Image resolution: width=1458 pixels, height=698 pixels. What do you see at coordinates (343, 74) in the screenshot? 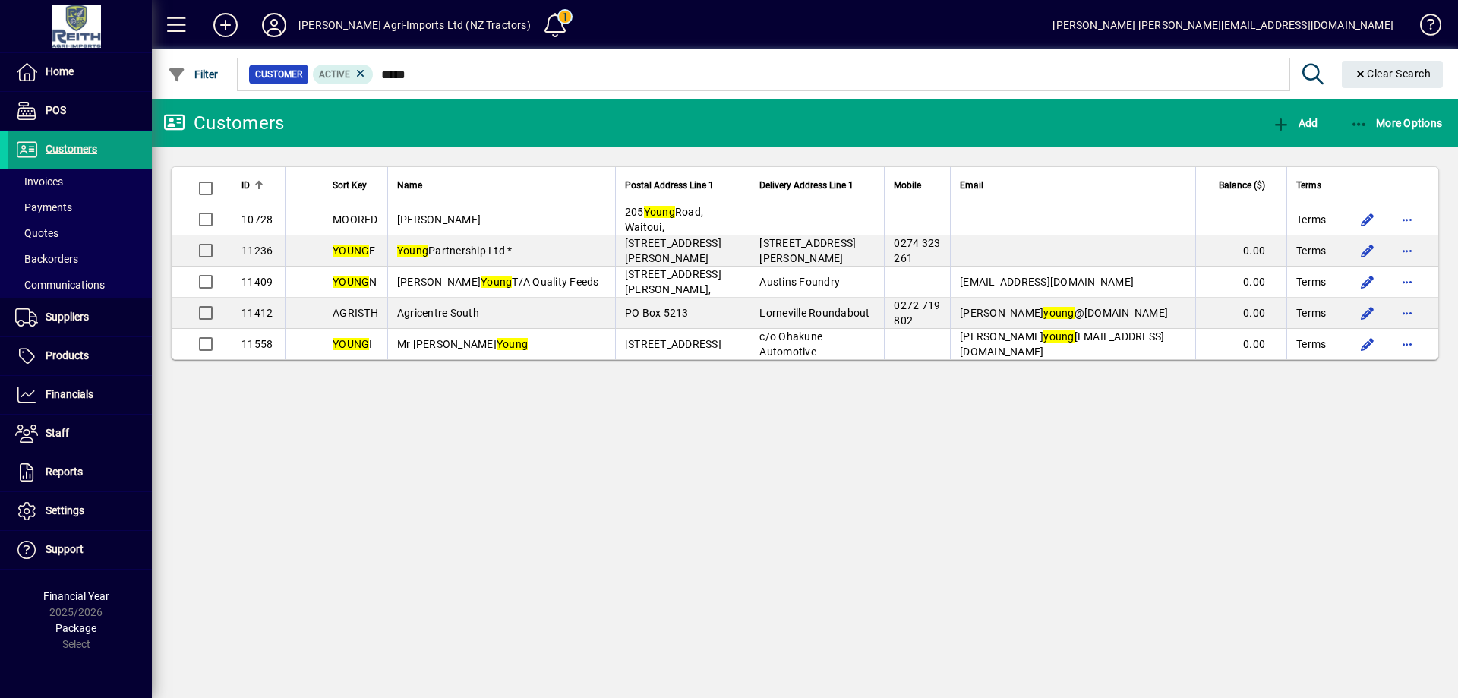
I see `mat-chip: Activation Status: Active` at bounding box center [343, 74].